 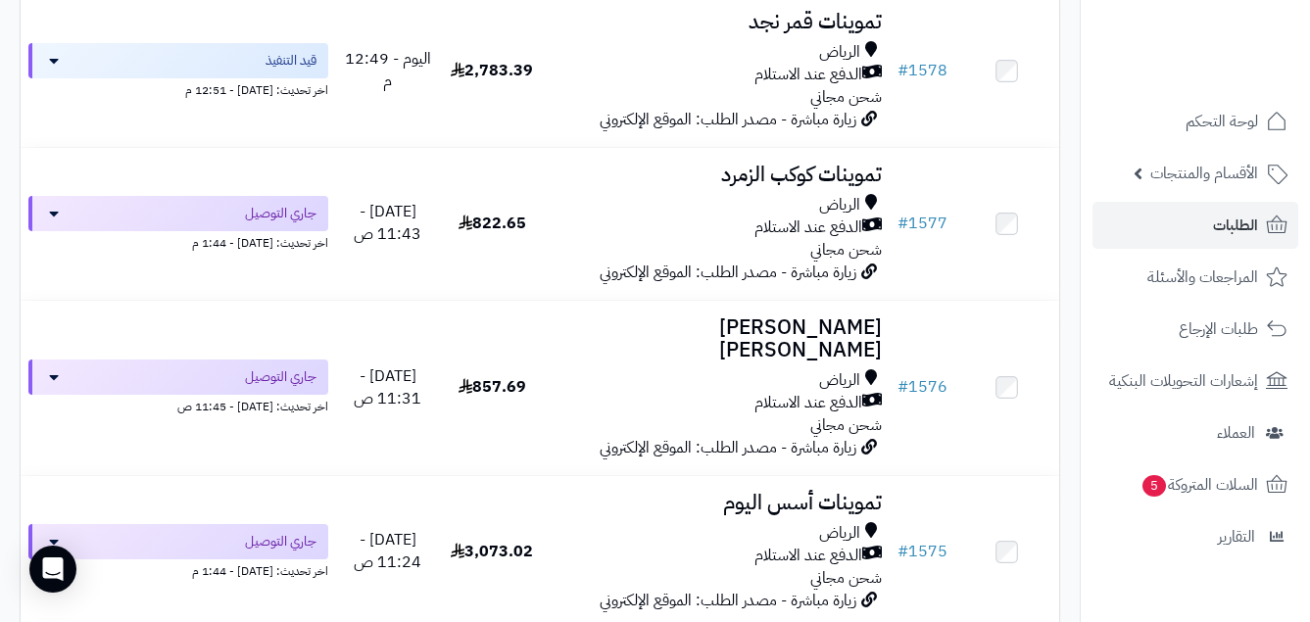 I want to click on span: السلات المتروكة, so click(x=1199, y=485).